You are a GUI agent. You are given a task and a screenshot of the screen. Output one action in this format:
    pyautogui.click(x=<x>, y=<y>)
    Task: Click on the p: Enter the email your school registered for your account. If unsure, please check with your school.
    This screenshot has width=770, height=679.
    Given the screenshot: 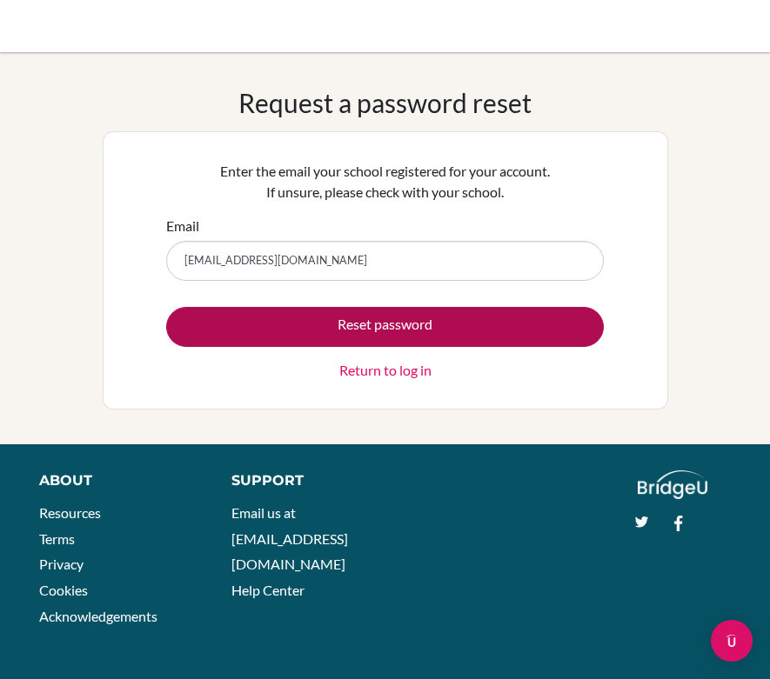 What is the action you would take?
    pyautogui.click(x=385, y=182)
    